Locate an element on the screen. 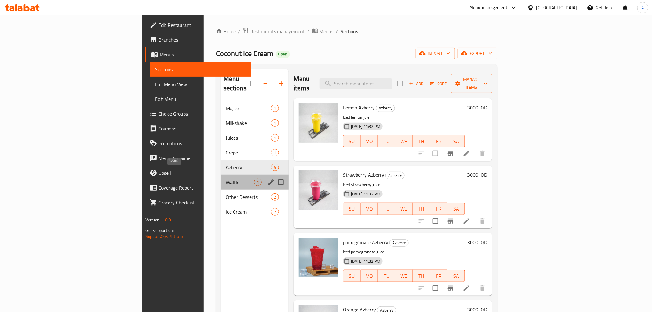  input: search is located at coordinates (356, 84).